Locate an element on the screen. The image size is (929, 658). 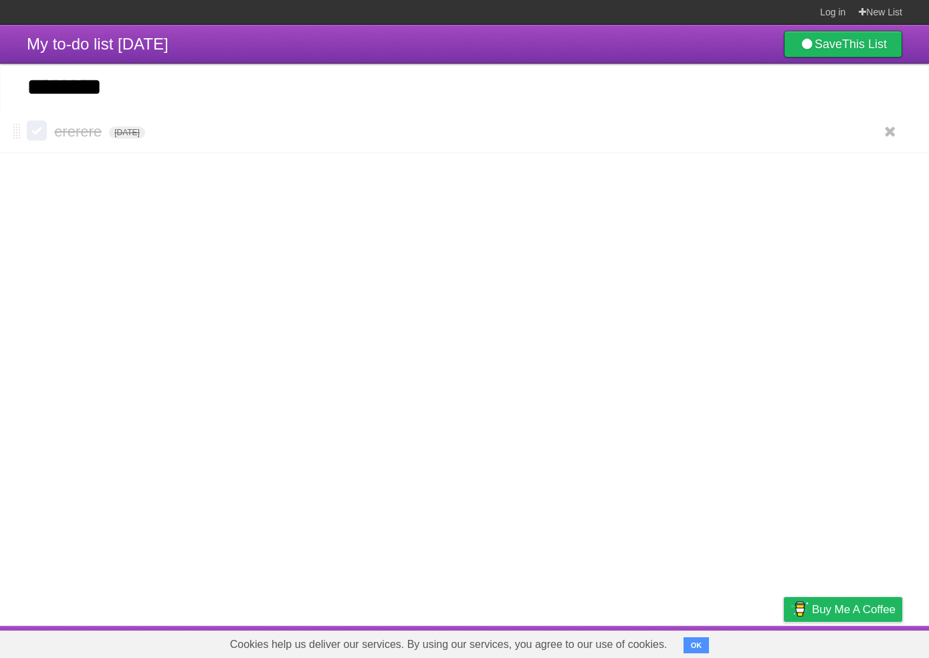
a: Privacy is located at coordinates (784, 642).